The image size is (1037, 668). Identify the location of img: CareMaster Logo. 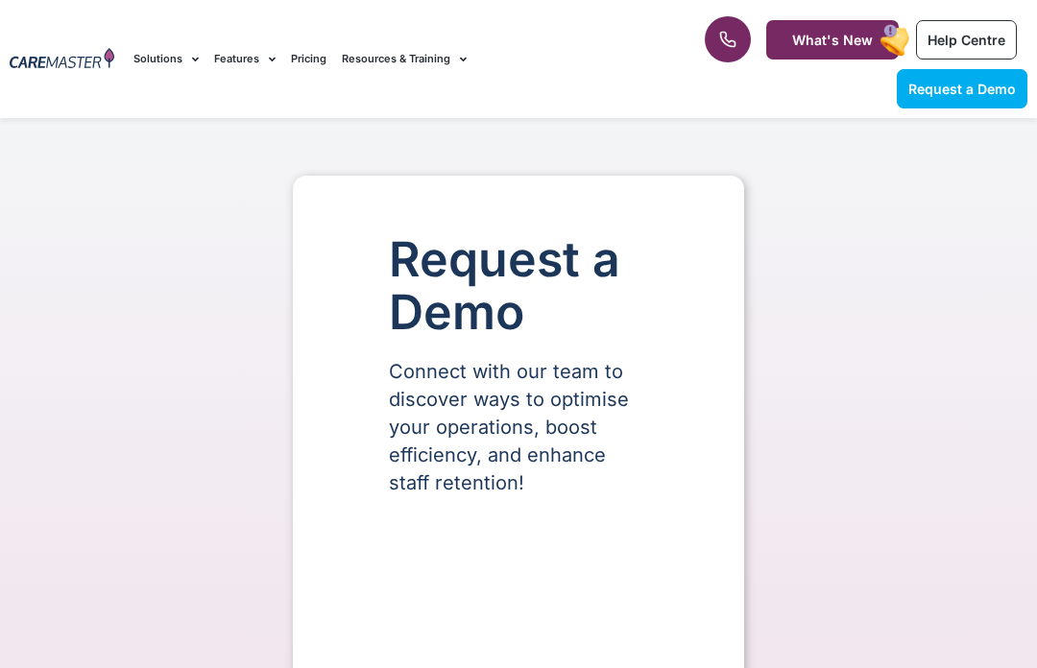
(61, 60).